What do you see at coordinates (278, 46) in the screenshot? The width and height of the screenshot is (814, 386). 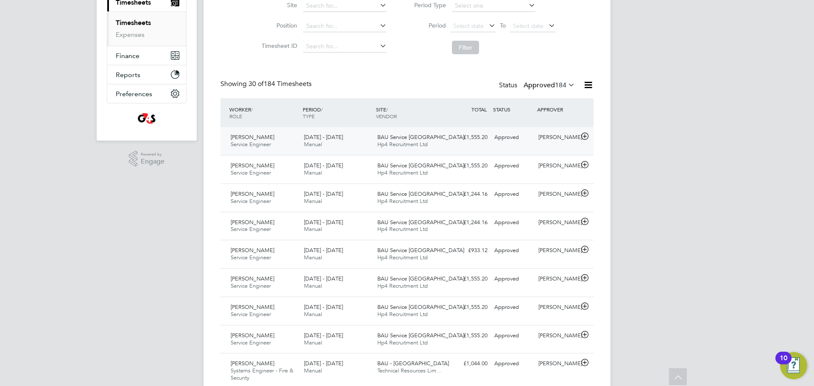 I see `label: Timesheet ID` at bounding box center [278, 46].